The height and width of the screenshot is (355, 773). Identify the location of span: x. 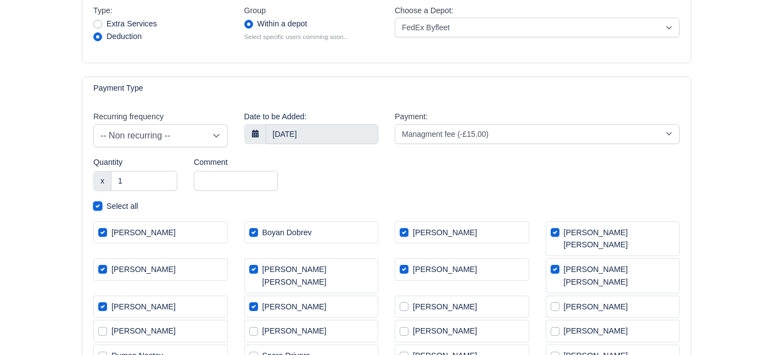
(102, 181).